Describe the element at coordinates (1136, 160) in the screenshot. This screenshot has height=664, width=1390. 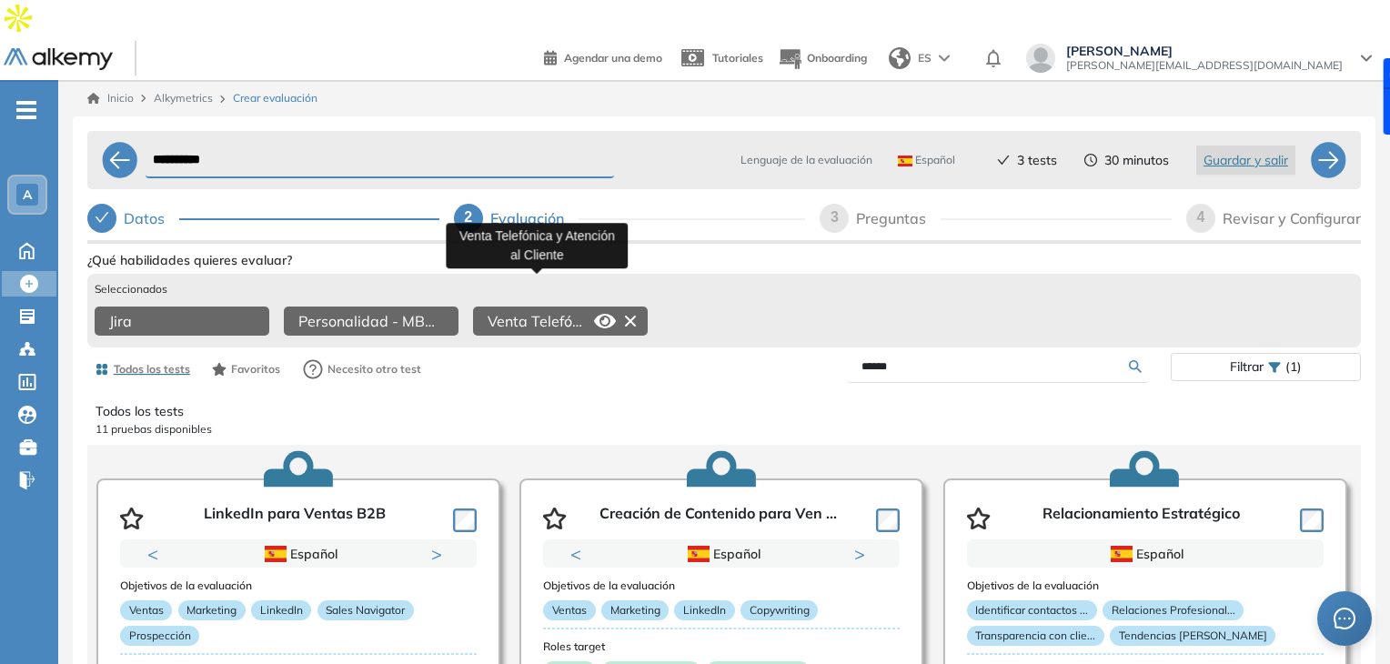
I see `span: 30 minutos` at that location.